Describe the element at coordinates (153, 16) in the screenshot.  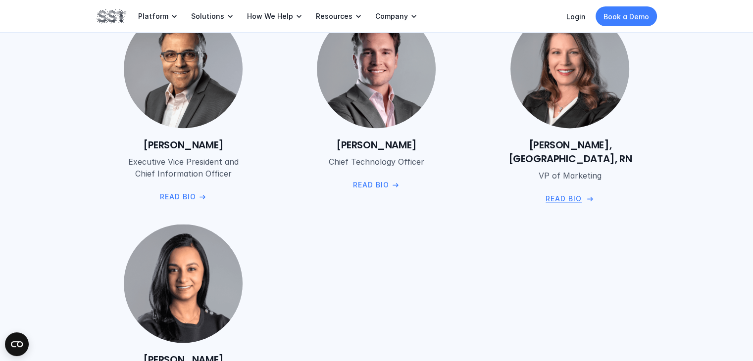
I see `p: Platform` at that location.